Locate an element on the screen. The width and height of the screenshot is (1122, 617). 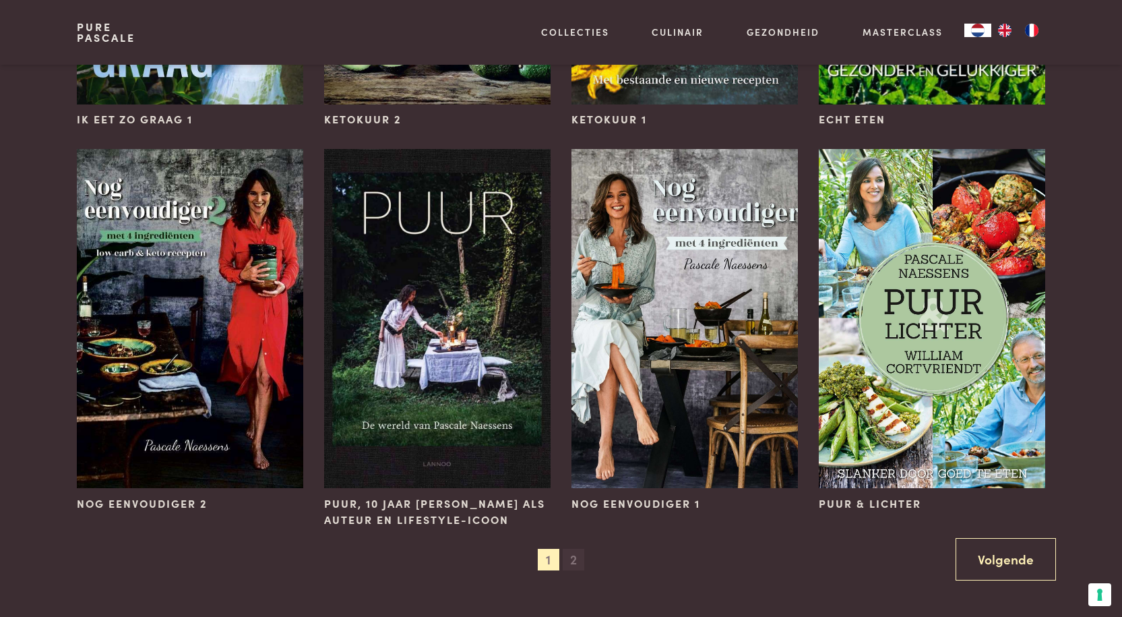
span: Ketokuur 1 is located at coordinates (609, 119).